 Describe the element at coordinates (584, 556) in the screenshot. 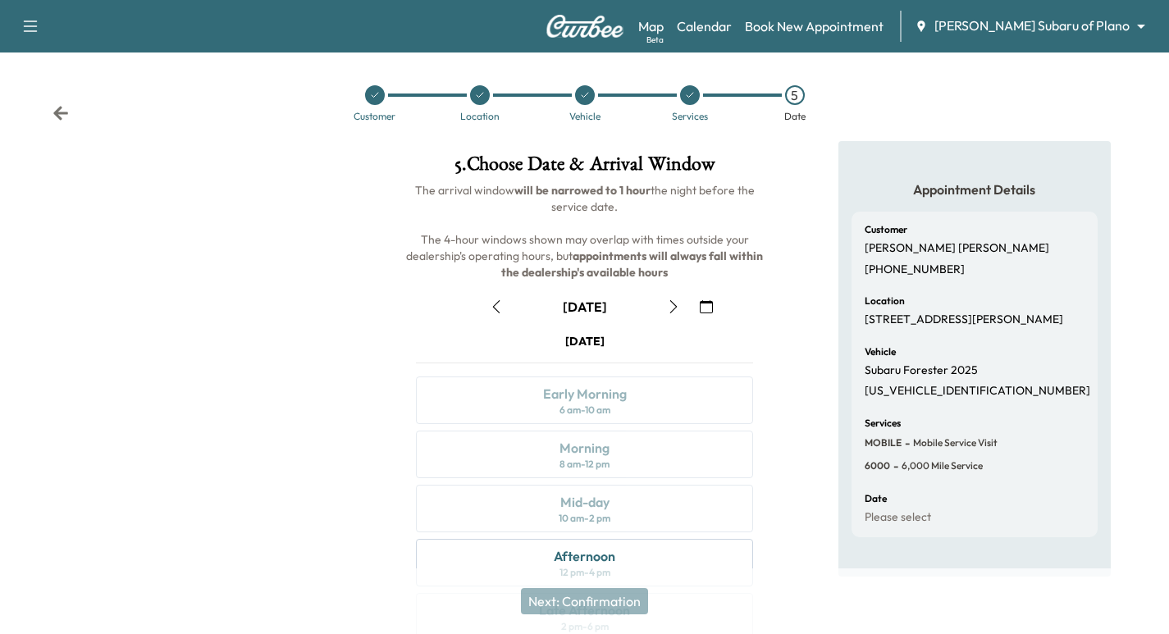

I see `div: Afternoon` at that location.